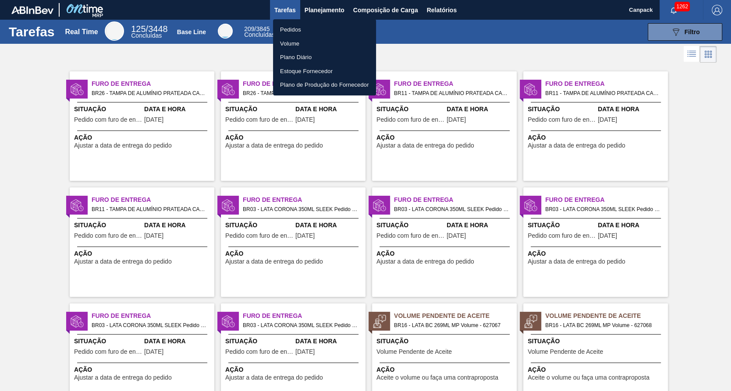 This screenshot has width=731, height=391. I want to click on a: Estoque Fornecedor, so click(324, 71).